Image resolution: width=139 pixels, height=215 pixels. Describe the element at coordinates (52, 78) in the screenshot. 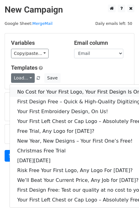

I see `button: Save` at that location.